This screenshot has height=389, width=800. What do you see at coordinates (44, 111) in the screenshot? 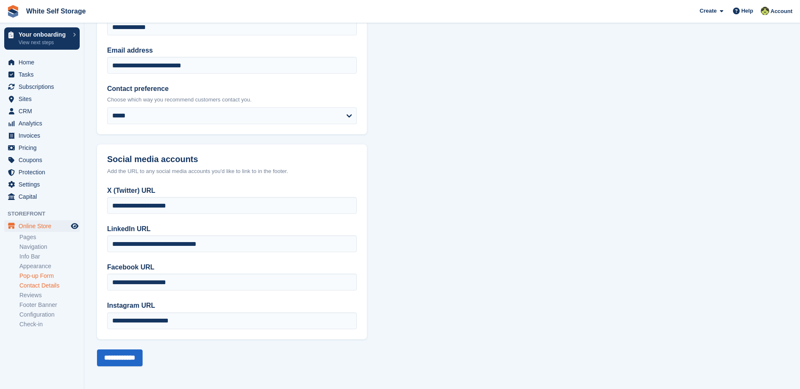
I see `span: CRM` at bounding box center [44, 111].